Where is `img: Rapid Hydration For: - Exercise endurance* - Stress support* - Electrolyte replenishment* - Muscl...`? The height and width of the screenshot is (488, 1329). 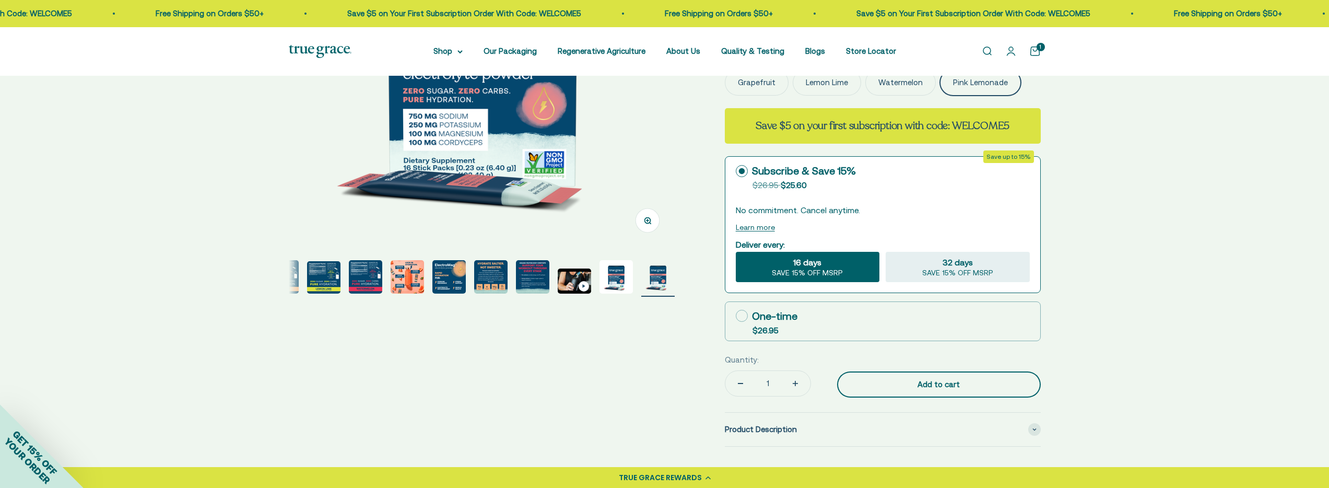
img: Rapid Hydration For: - Exercise endurance* - Stress support* - Electrolyte replenishment* - Muscl... is located at coordinates (449, 277).